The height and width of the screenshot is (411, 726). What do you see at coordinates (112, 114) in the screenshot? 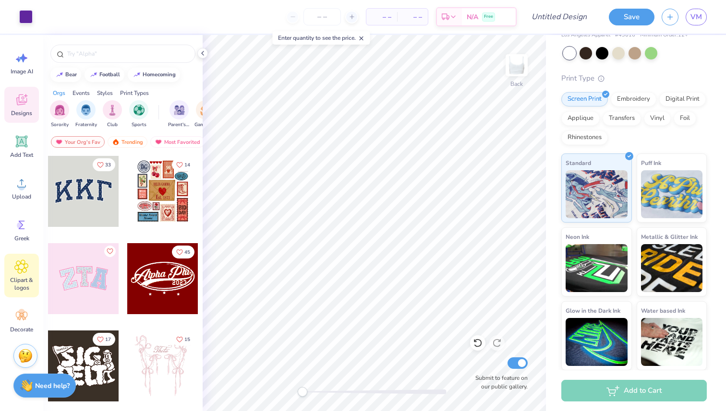
I see `div: filter for Club` at bounding box center [112, 114].